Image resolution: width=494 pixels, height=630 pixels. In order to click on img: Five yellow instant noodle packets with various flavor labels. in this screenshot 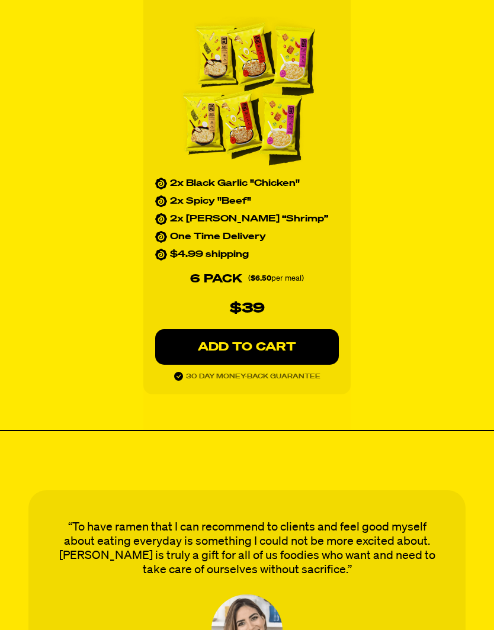, I will do `click(247, 94)`.